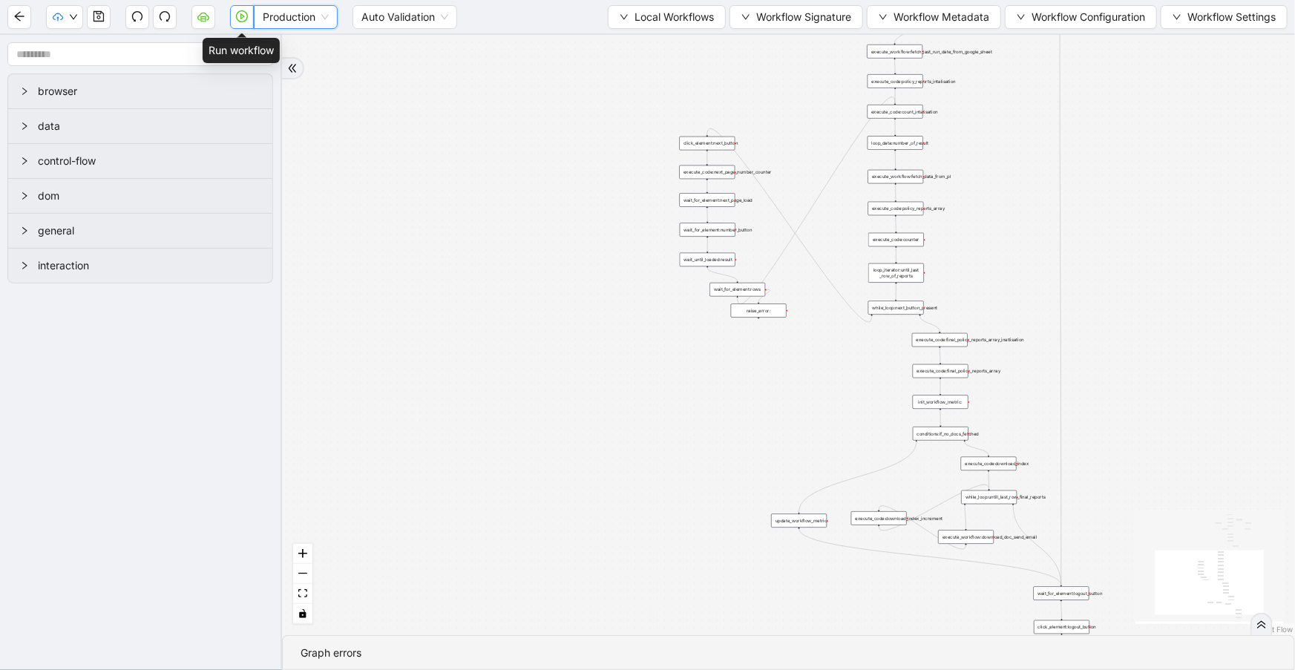 This screenshot has height=670, width=1295. What do you see at coordinates (149, 266) in the screenshot?
I see `span: interaction` at bounding box center [149, 266].